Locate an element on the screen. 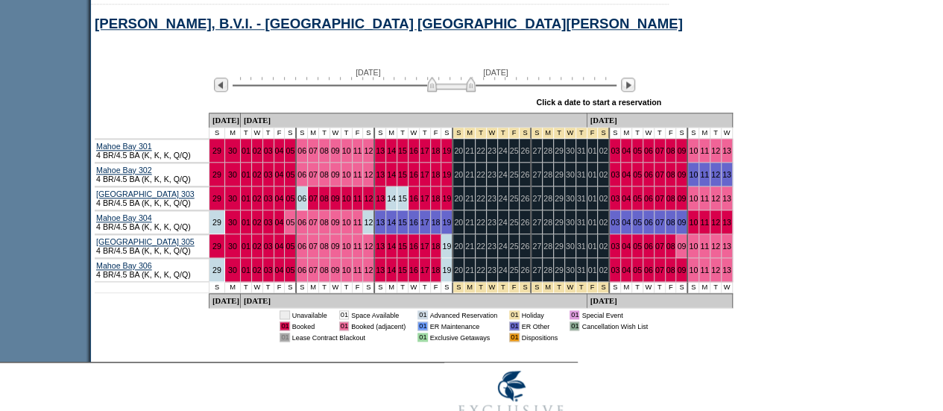  td: 29 is located at coordinates (559, 174).